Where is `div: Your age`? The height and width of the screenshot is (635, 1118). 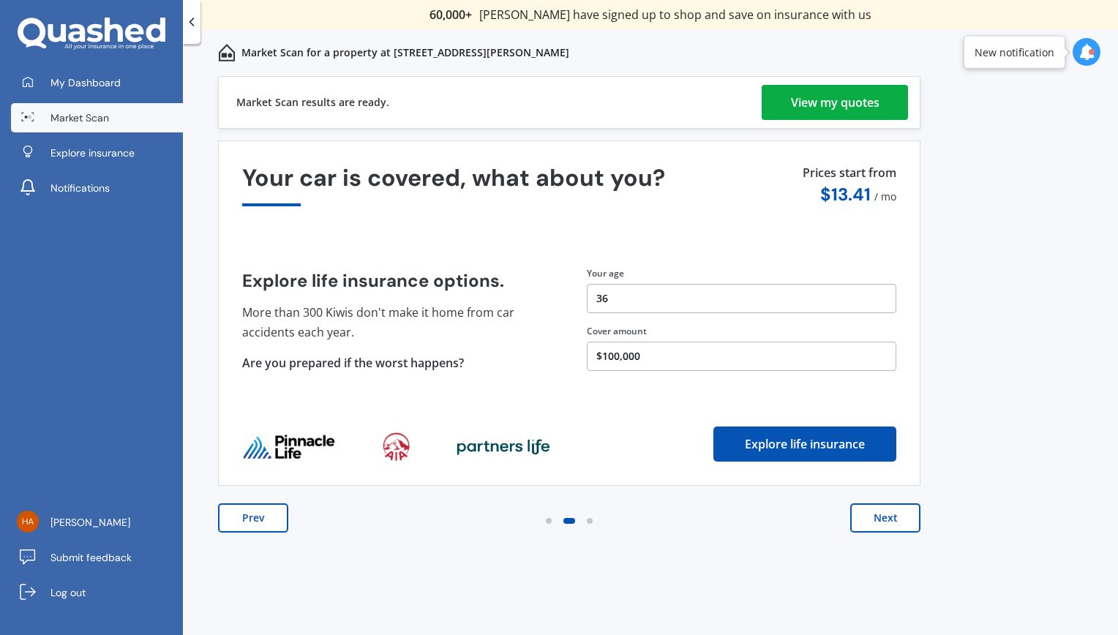 div: Your age is located at coordinates (741, 274).